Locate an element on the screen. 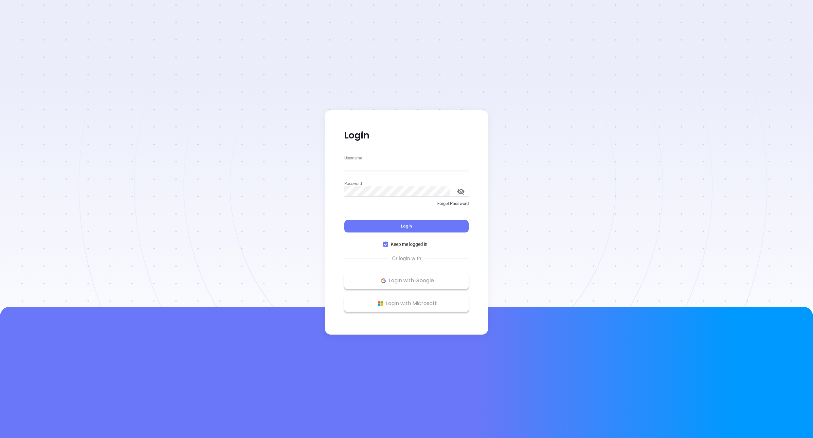  a: Forgot Password is located at coordinates (407, 206).